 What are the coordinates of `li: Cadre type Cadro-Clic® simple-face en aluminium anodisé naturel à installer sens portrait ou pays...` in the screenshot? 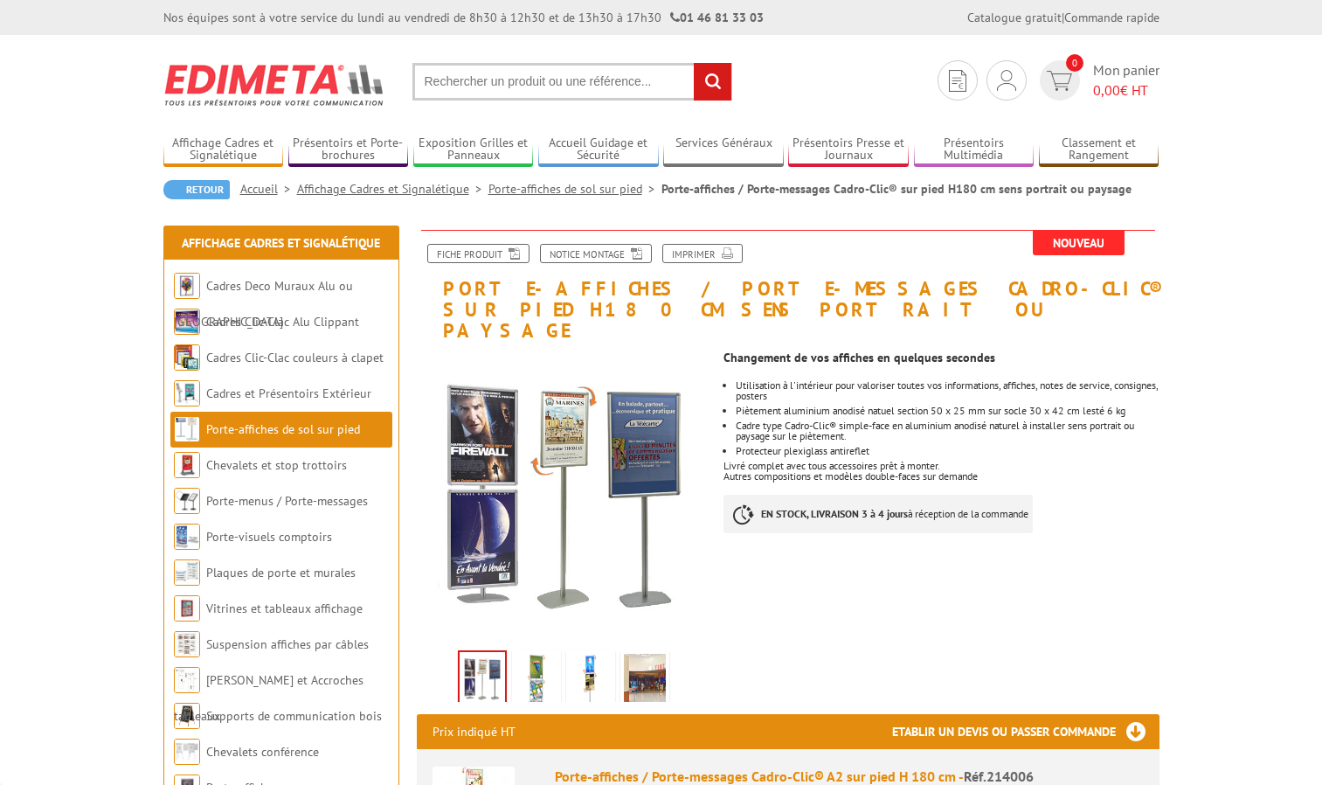 It's located at (947, 431).